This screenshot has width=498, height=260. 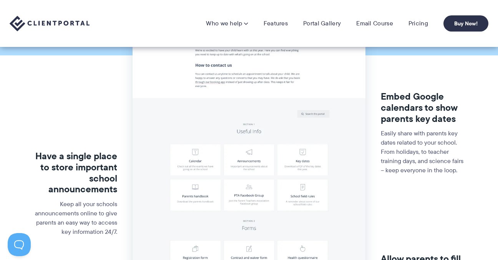 What do you see at coordinates (227, 23) in the screenshot?
I see `a: Who we help` at bounding box center [227, 23].